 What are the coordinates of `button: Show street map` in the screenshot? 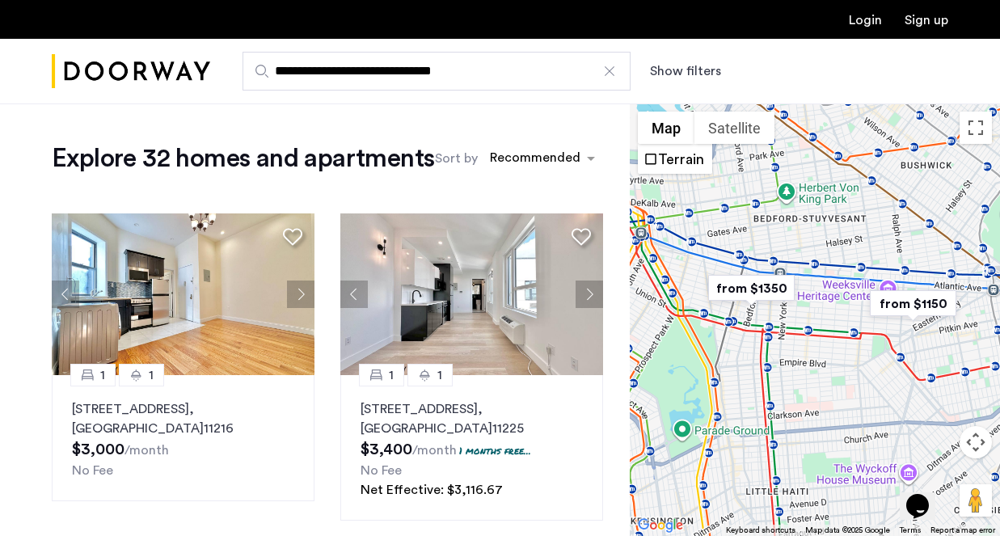 It's located at (666, 128).